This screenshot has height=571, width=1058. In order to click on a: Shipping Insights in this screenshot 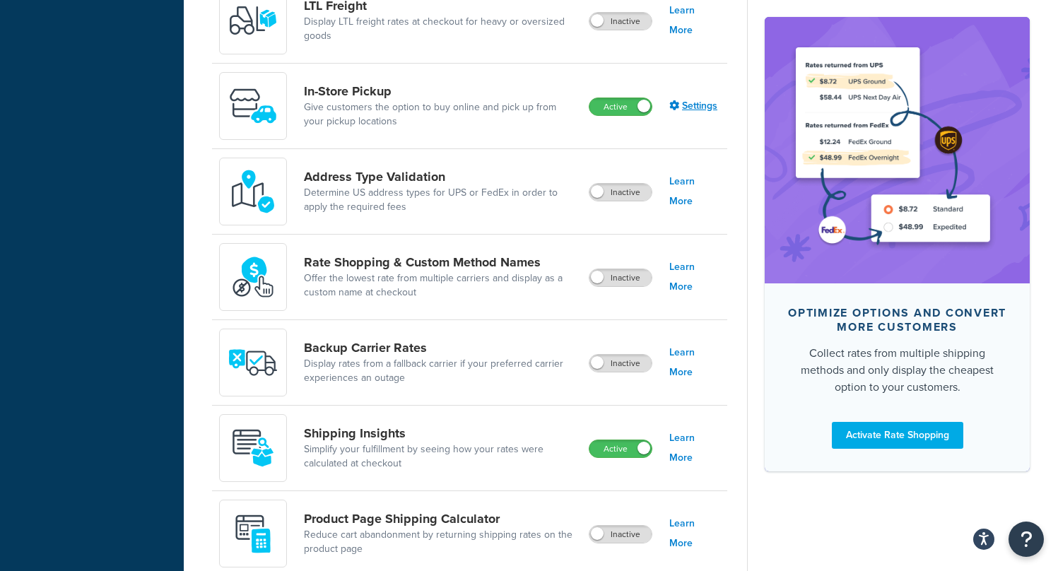, I will do `click(440, 433)`.